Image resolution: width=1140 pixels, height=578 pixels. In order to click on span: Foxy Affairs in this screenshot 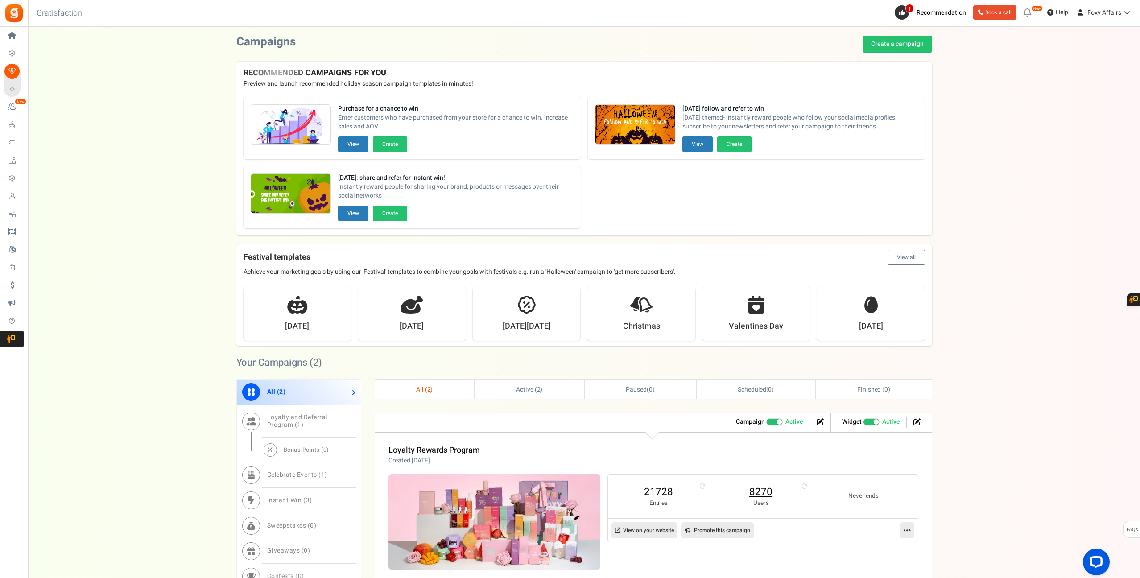, I will do `click(1105, 12)`.